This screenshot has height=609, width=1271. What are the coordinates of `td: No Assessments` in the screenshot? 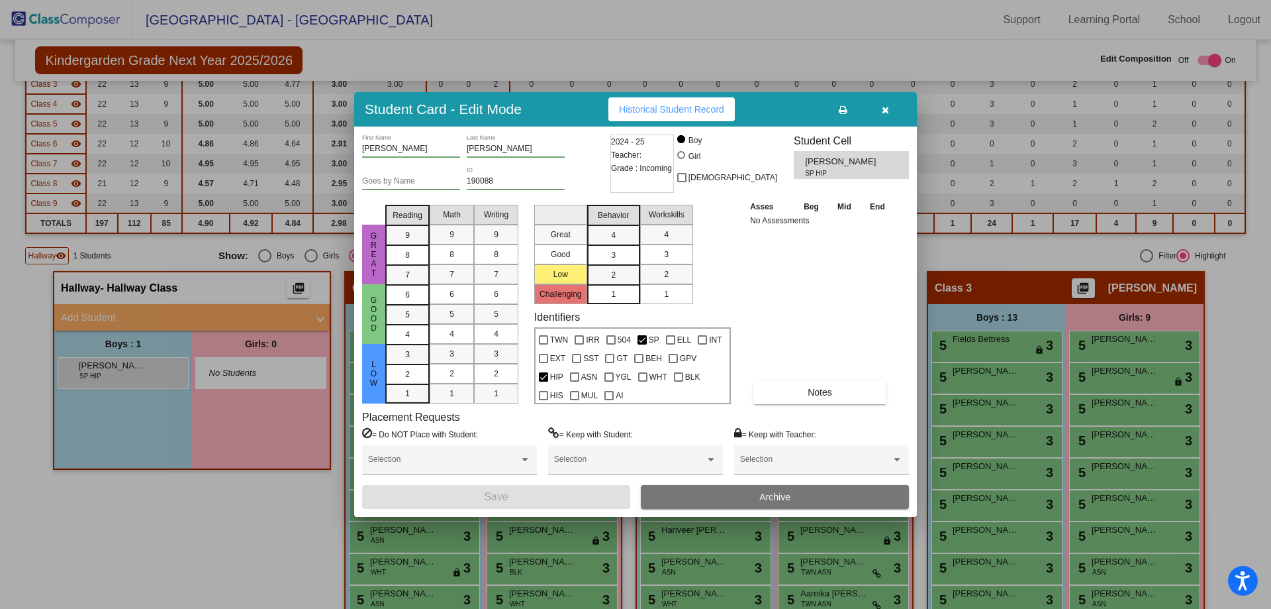 It's located at (820, 221).